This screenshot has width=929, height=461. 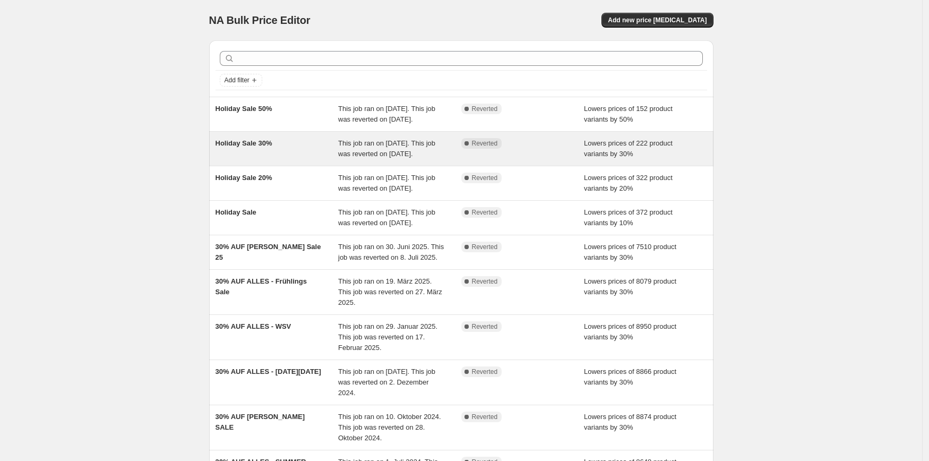 I want to click on span: Lowers prices of 222 product variants by 30%, so click(x=628, y=148).